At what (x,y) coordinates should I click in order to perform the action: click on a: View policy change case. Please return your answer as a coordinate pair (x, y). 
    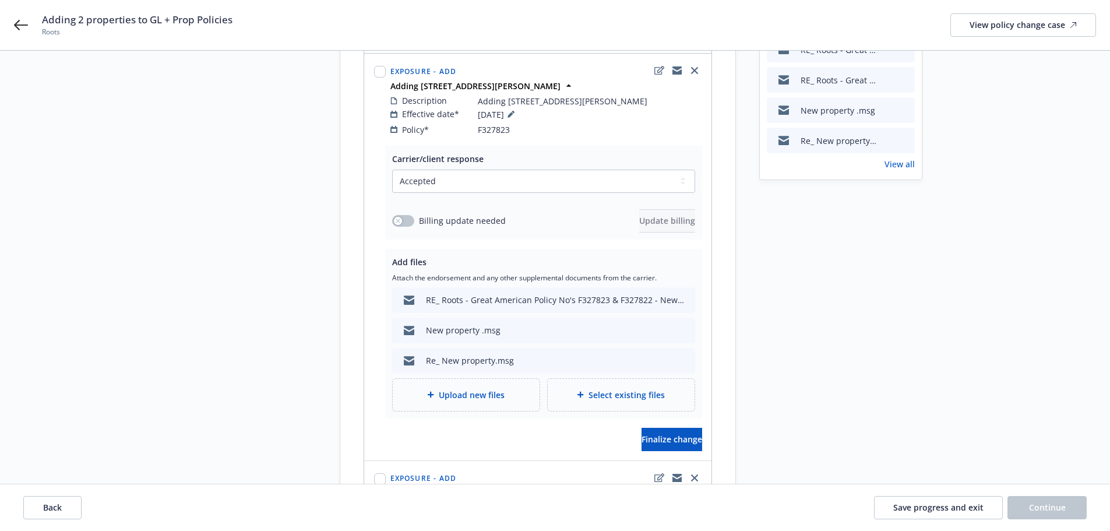
    Looking at the image, I should click on (1024, 25).